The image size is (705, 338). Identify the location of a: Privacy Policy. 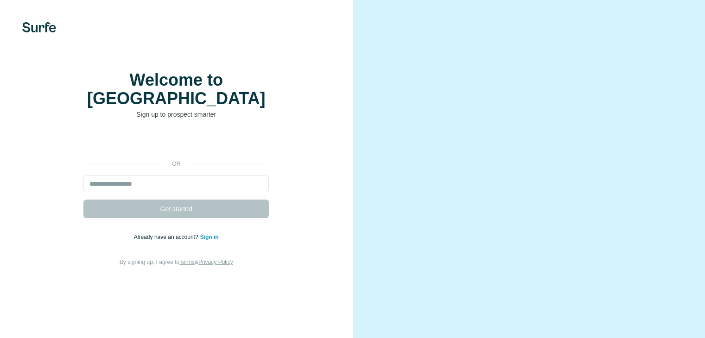
(215, 262).